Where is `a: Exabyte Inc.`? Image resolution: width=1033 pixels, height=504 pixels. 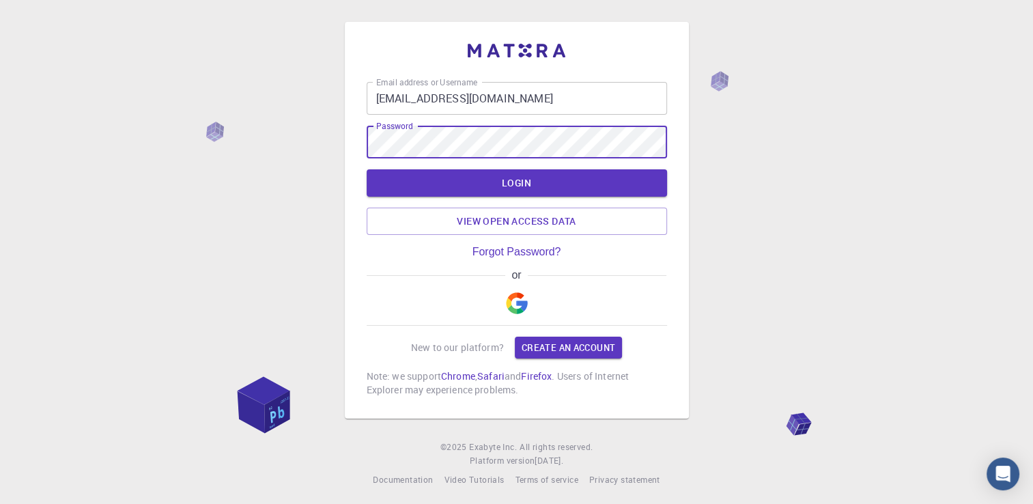
a: Exabyte Inc. is located at coordinates (493, 447).